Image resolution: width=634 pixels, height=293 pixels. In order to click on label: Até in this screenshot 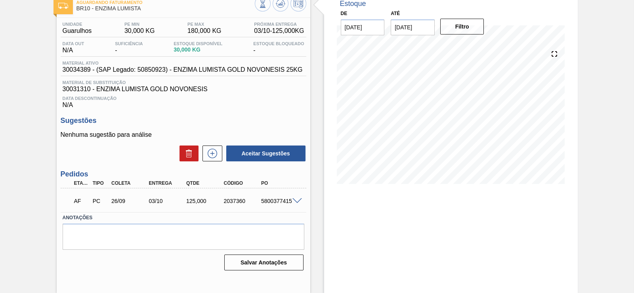, I will do `click(395, 13)`.